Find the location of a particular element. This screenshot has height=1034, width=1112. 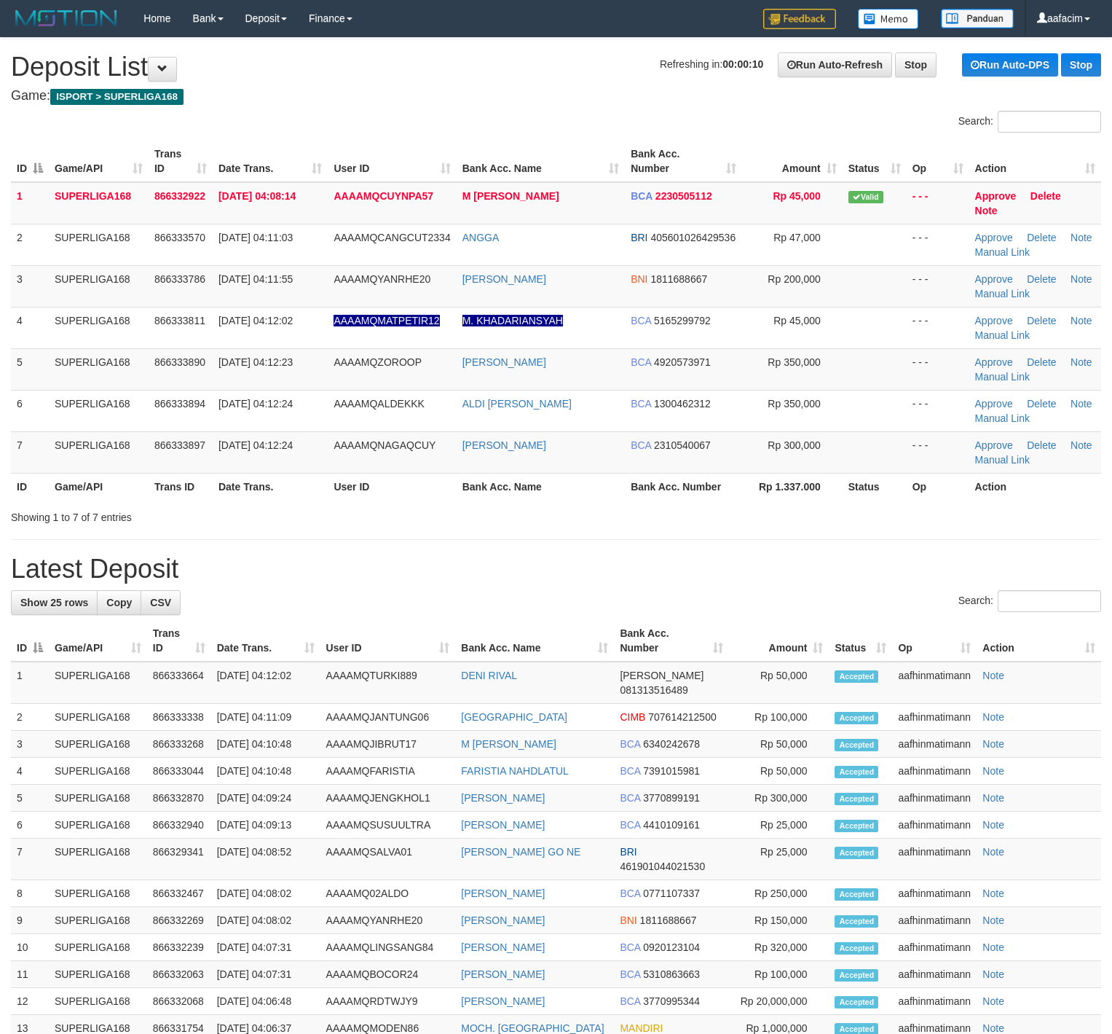

th: Game/API: activate to sort column ascending is located at coordinates (98, 161).